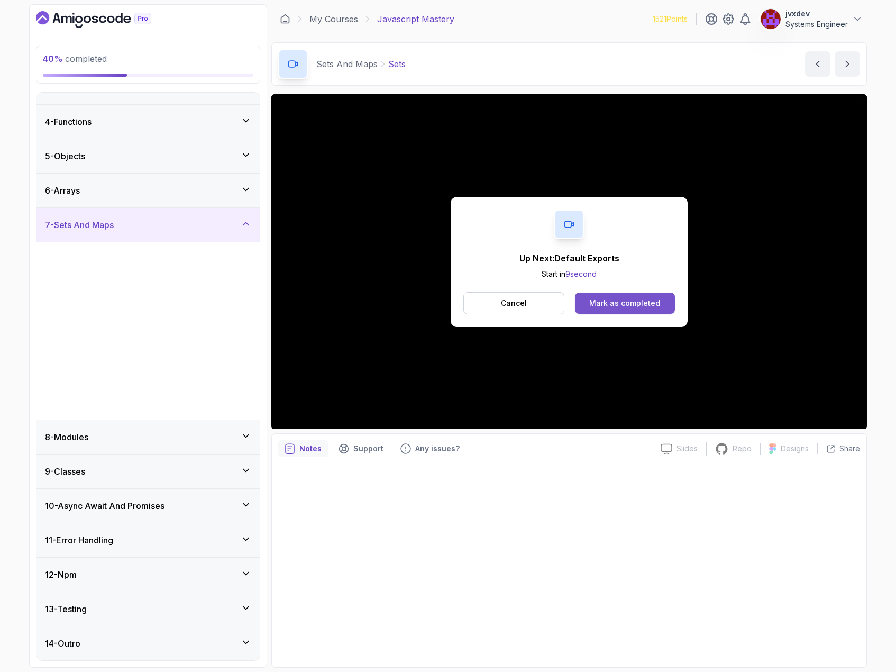 Image resolution: width=896 pixels, height=672 pixels. Describe the element at coordinates (811, 19) in the screenshot. I see `button: user profile imagejvxdevSystems Engineer` at that location.